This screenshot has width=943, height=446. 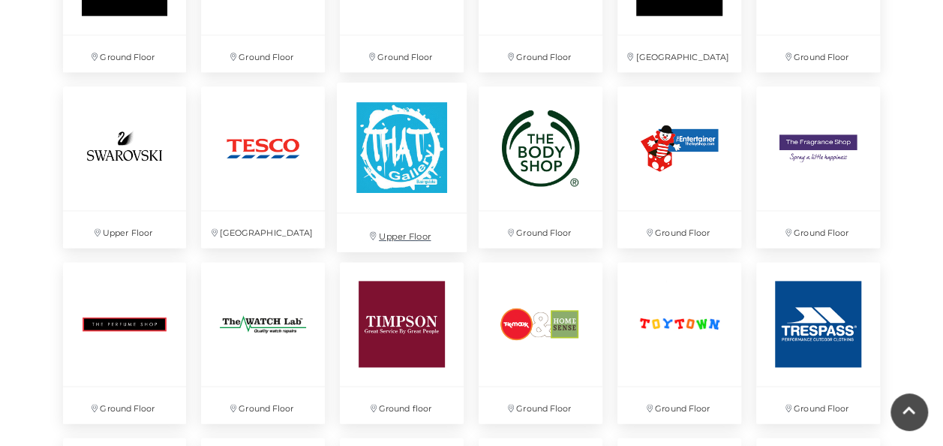 I want to click on img: The Watch Lab at Festival Place, Basingstoke., so click(x=263, y=323).